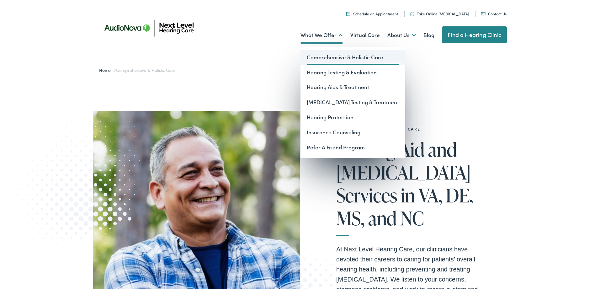 Image resolution: width=595 pixels, height=290 pixels. Describe the element at coordinates (353, 146) in the screenshot. I see `a: Refer A Friend Program` at that location.